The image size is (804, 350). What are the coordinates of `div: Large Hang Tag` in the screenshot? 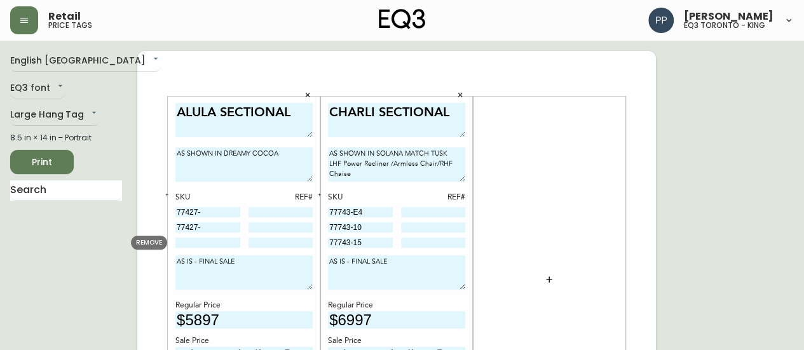 It's located at (55, 115).